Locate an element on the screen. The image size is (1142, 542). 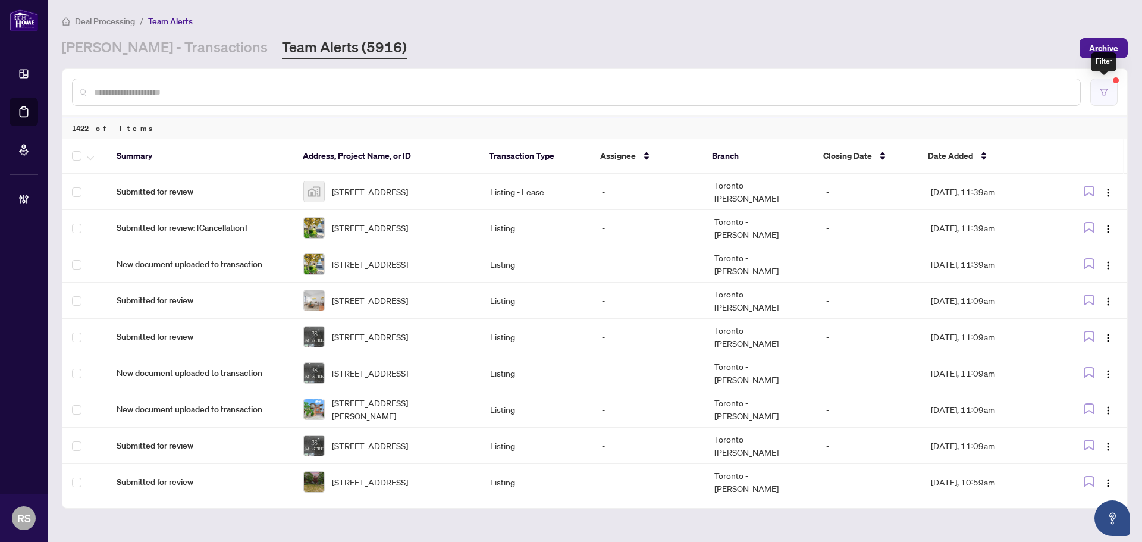
span: home is located at coordinates (66, 21).